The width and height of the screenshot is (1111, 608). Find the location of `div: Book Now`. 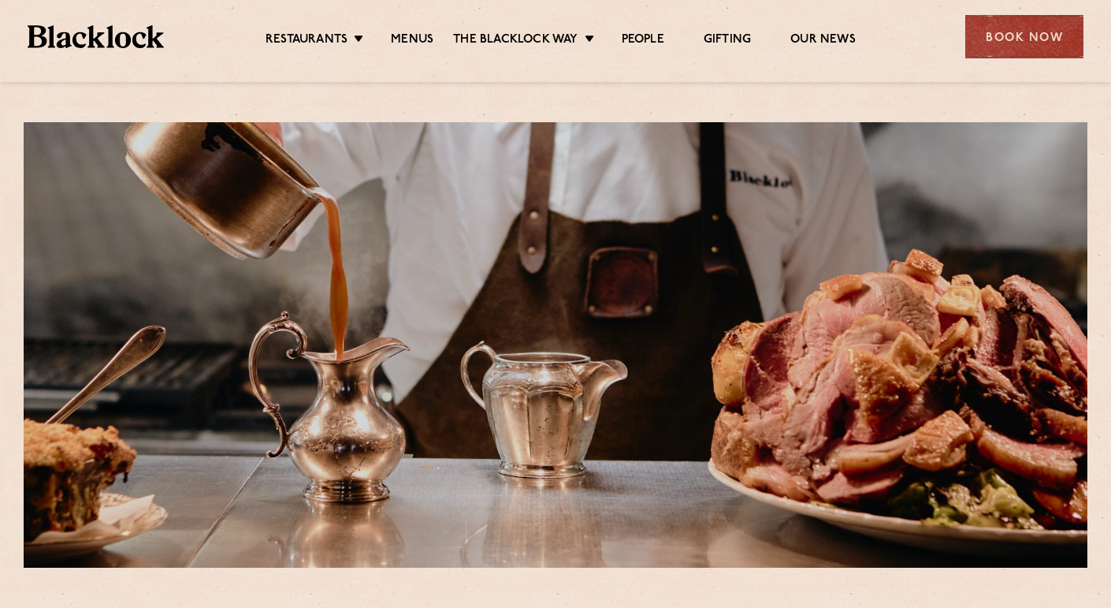

div: Book Now is located at coordinates (1025, 36).